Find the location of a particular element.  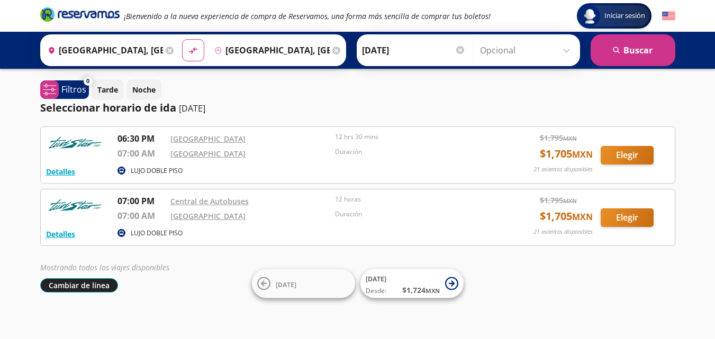

i: Brand Logo is located at coordinates (80, 14).